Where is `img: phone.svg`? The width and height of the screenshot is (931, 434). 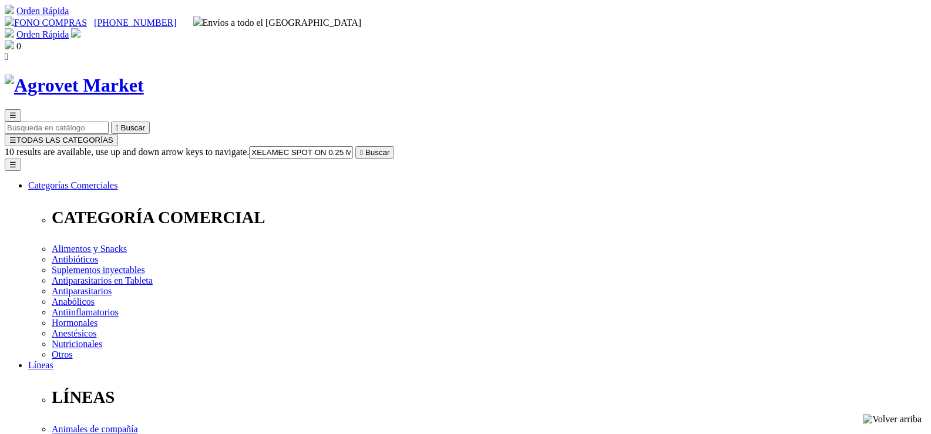 img: phone.svg is located at coordinates (9, 21).